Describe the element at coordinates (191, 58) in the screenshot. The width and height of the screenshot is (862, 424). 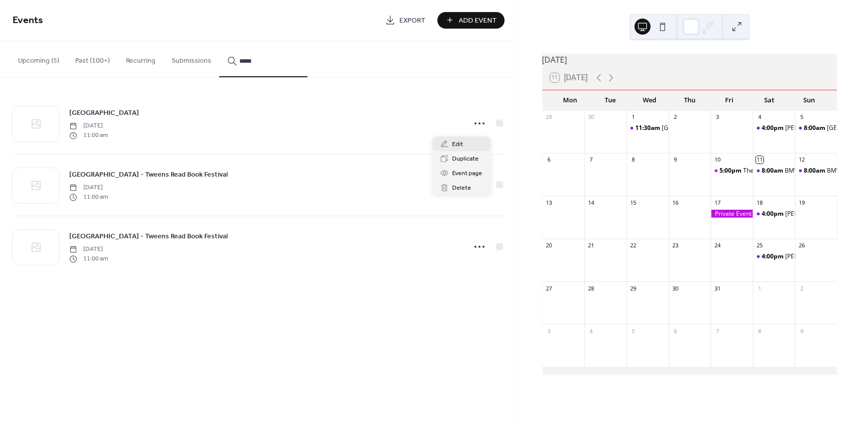
I see `button: Submissions` at that location.